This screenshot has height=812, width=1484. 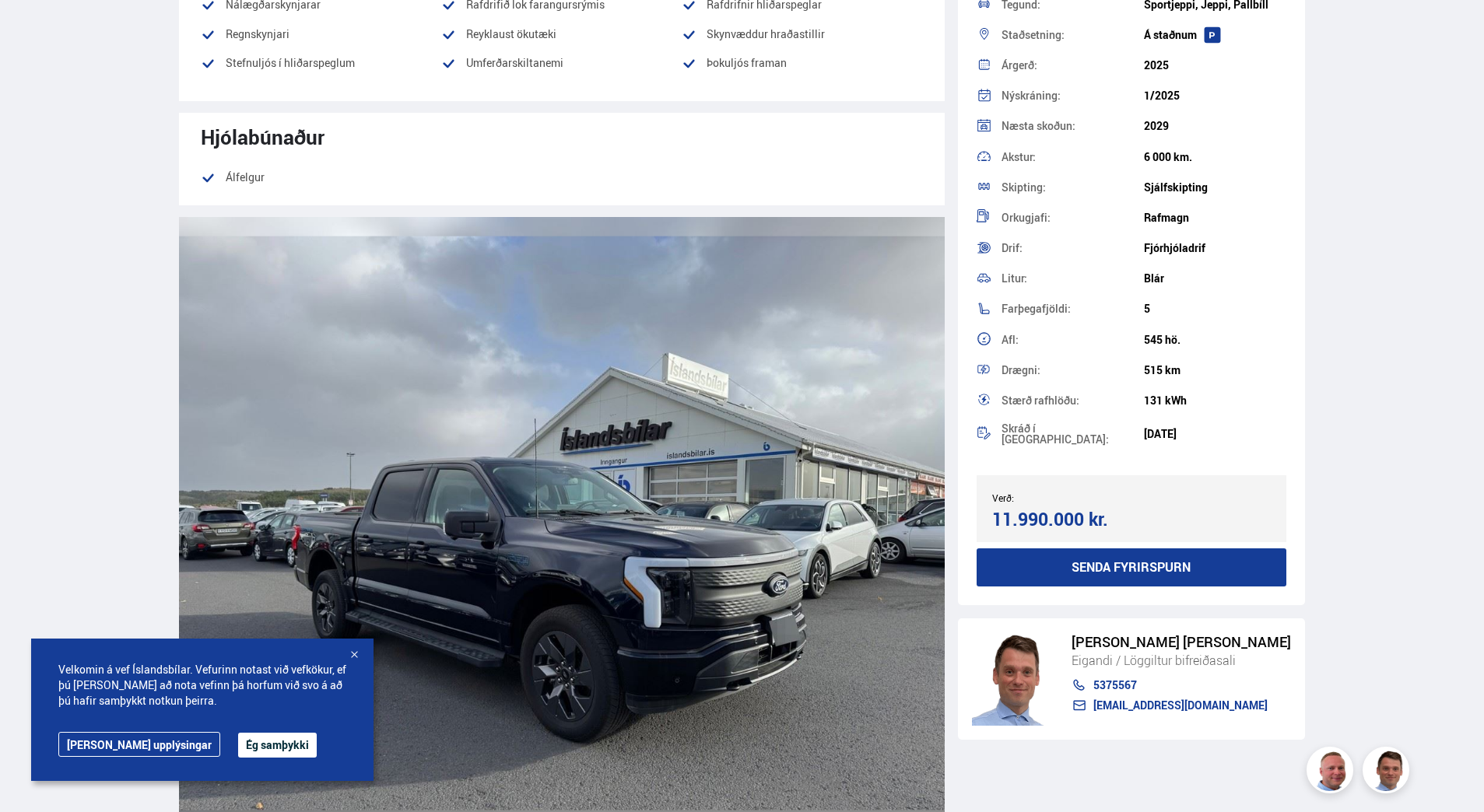 I want to click on div: 545 hö., so click(x=1215, y=340).